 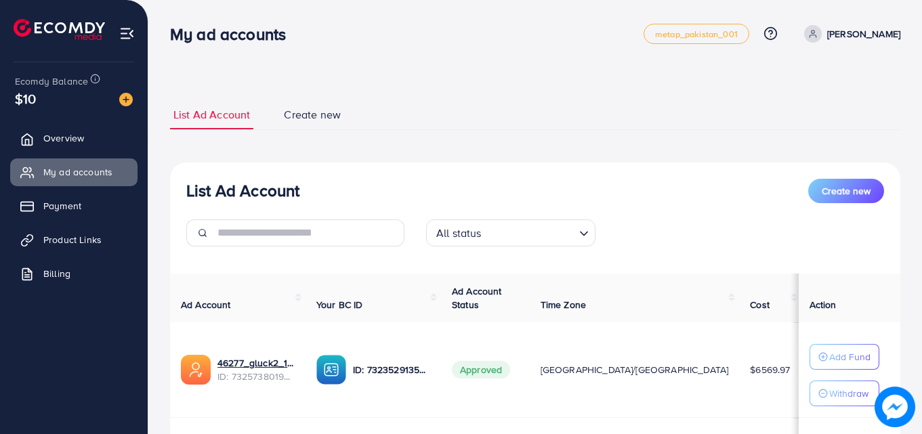 I want to click on span: List Ad Account, so click(x=211, y=115).